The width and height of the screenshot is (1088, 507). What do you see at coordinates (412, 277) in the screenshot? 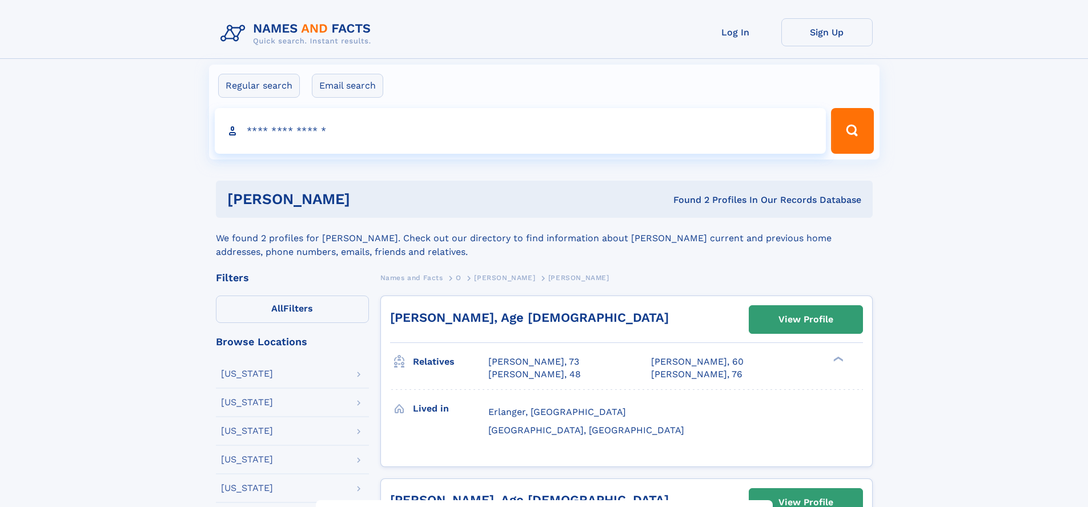
I see `a: Names and Facts` at bounding box center [412, 277].